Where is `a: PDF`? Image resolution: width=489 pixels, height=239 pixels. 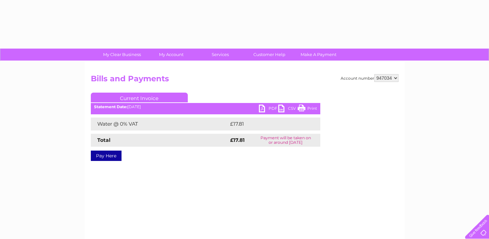 a: PDF is located at coordinates (269, 109).